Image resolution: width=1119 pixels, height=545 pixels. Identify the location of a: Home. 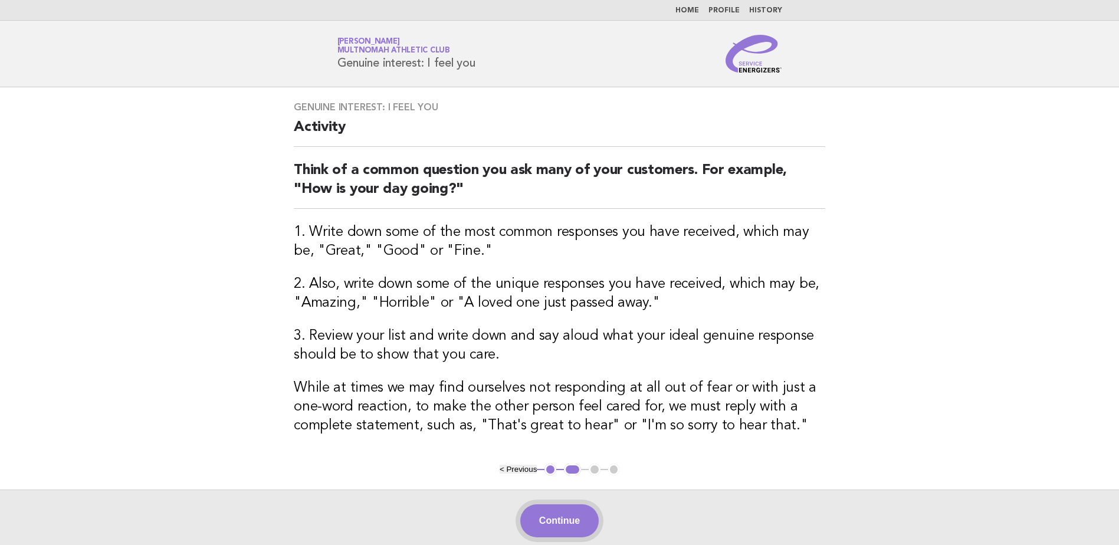
(687, 11).